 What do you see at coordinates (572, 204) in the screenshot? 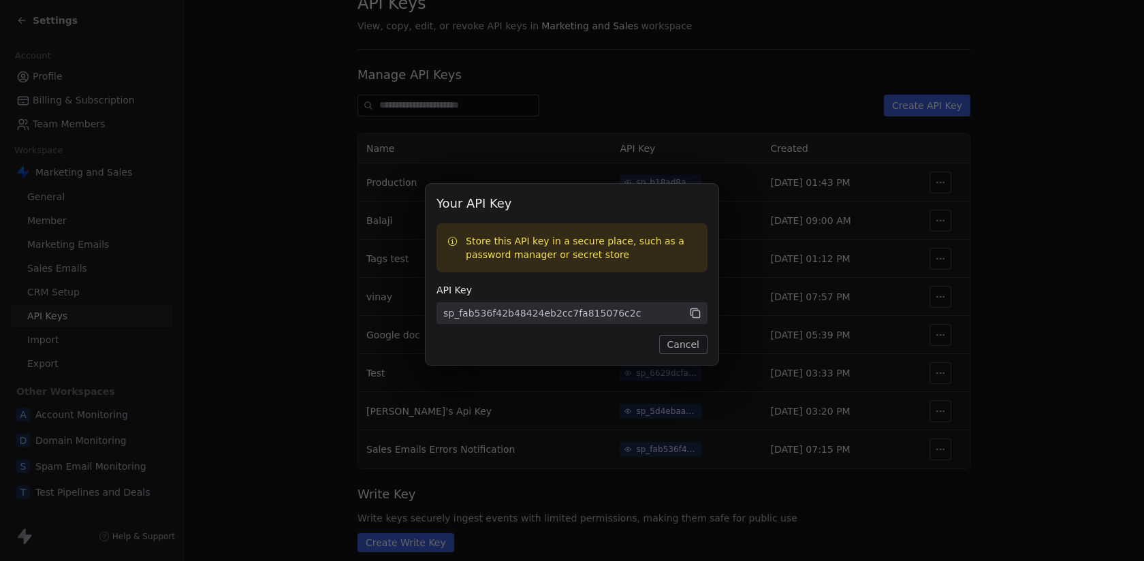
I see `span: Your API Key` at bounding box center [572, 204].